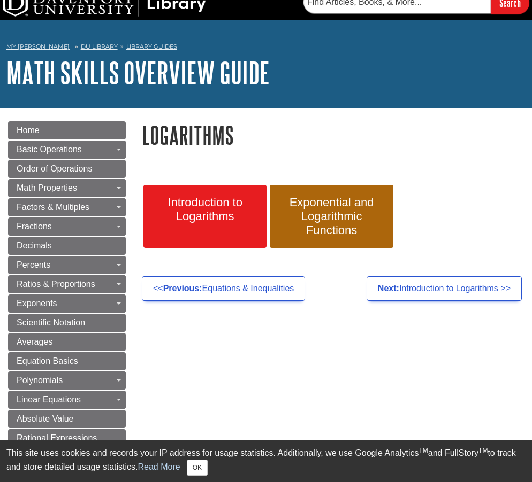 This screenshot has width=532, height=482. I want to click on a: DU Library, so click(99, 47).